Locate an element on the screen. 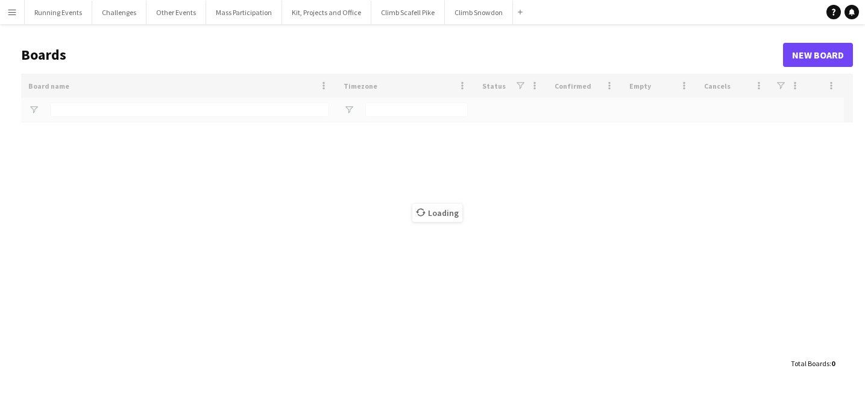 This screenshot has width=865, height=418. button: Kit, Projects and Office is located at coordinates (327, 12).